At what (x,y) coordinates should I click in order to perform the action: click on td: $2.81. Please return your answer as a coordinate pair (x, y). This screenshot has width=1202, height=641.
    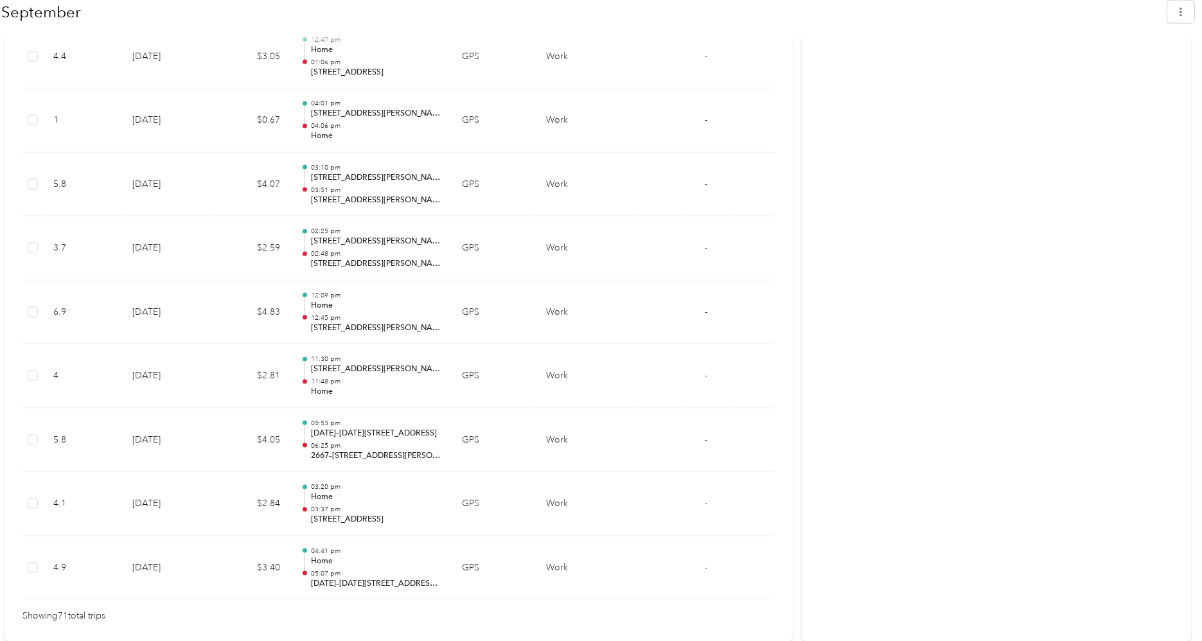
    Looking at the image, I should click on (251, 376).